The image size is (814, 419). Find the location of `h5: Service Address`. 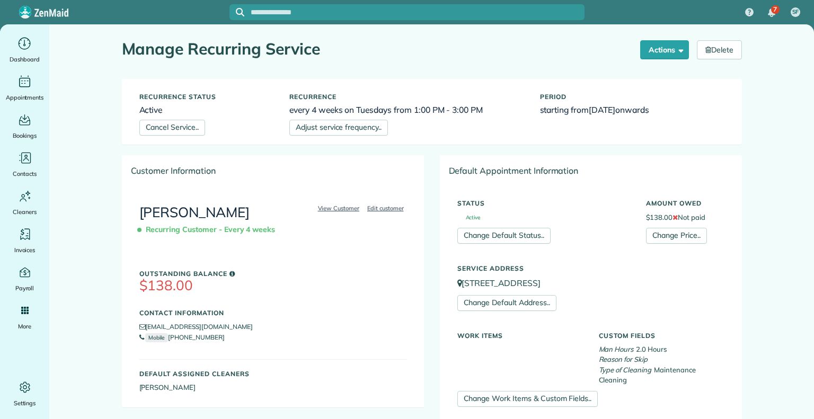

h5: Service Address is located at coordinates (591, 268).